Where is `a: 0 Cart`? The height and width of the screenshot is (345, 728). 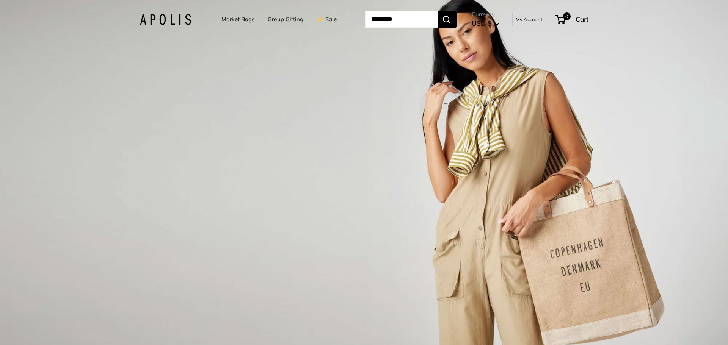 a: 0 Cart is located at coordinates (572, 19).